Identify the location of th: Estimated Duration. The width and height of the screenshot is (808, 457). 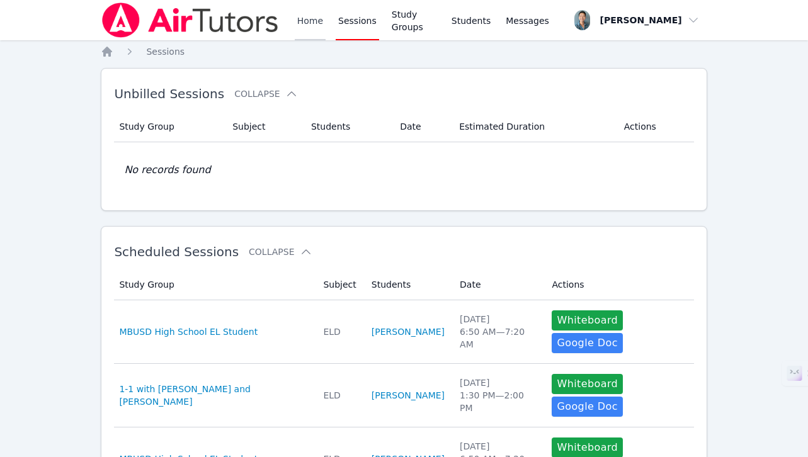
(534, 127).